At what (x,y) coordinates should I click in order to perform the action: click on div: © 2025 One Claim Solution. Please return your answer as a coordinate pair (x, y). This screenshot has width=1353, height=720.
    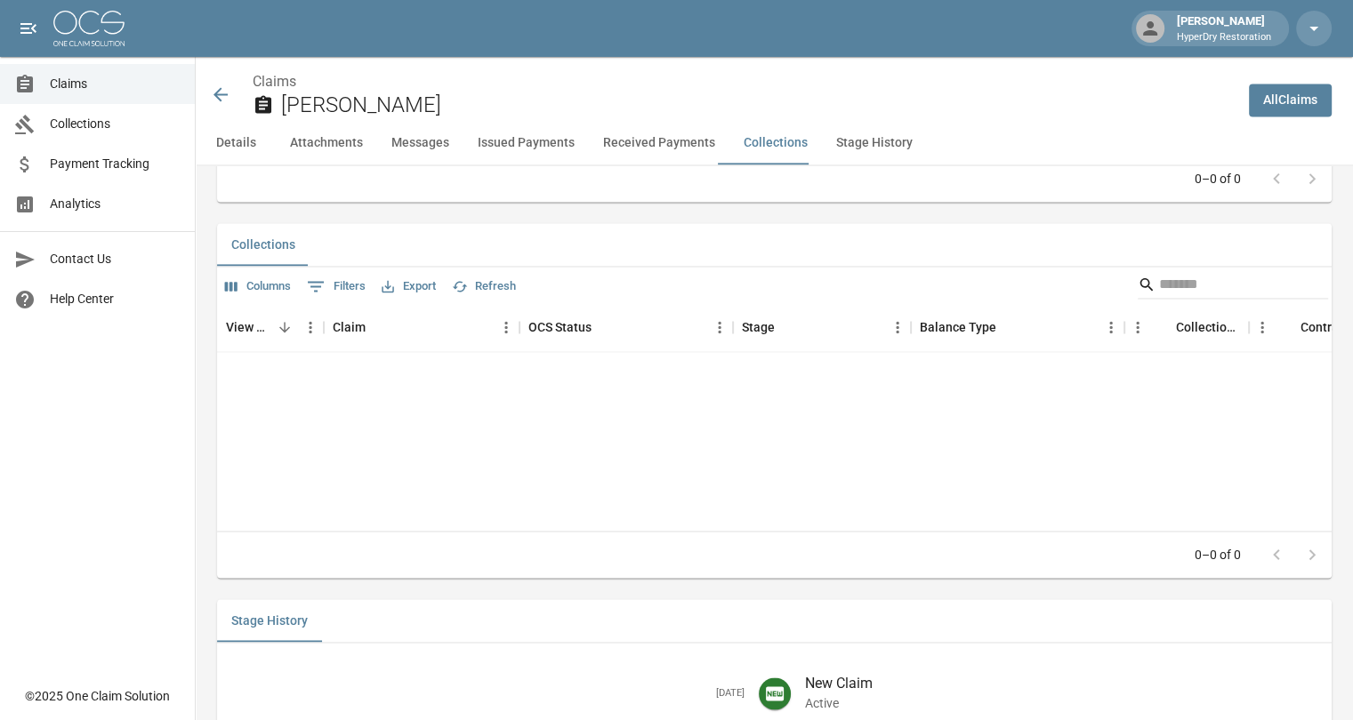
    Looking at the image, I should click on (97, 696).